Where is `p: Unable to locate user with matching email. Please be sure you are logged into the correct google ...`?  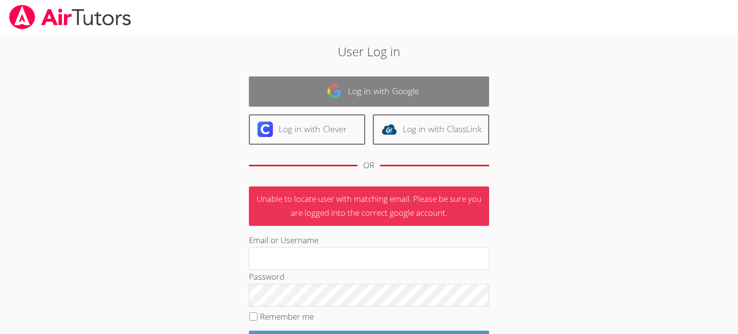 p: Unable to locate user with matching email. Please be sure you are logged into the correct google ... is located at coordinates (369, 206).